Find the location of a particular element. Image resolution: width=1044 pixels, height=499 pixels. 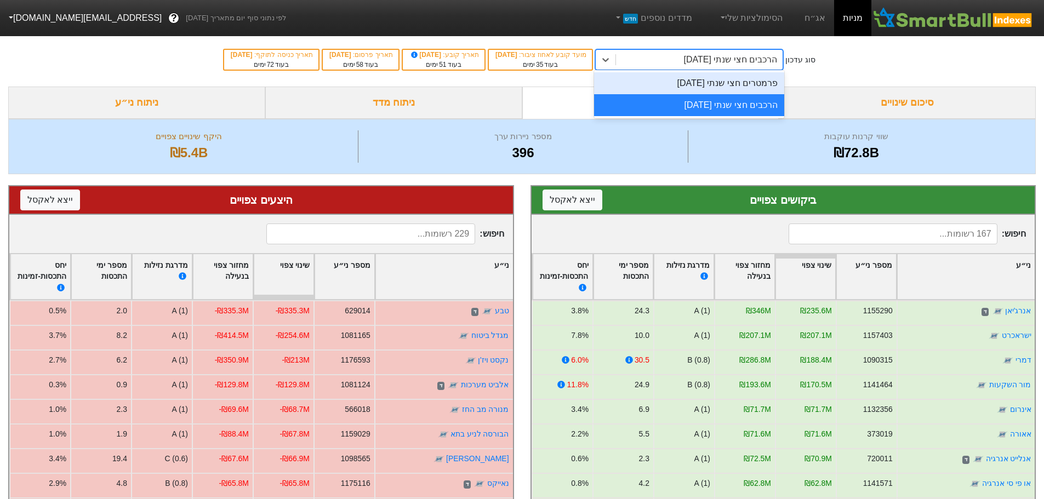

a: אאורה is located at coordinates (1020, 434).